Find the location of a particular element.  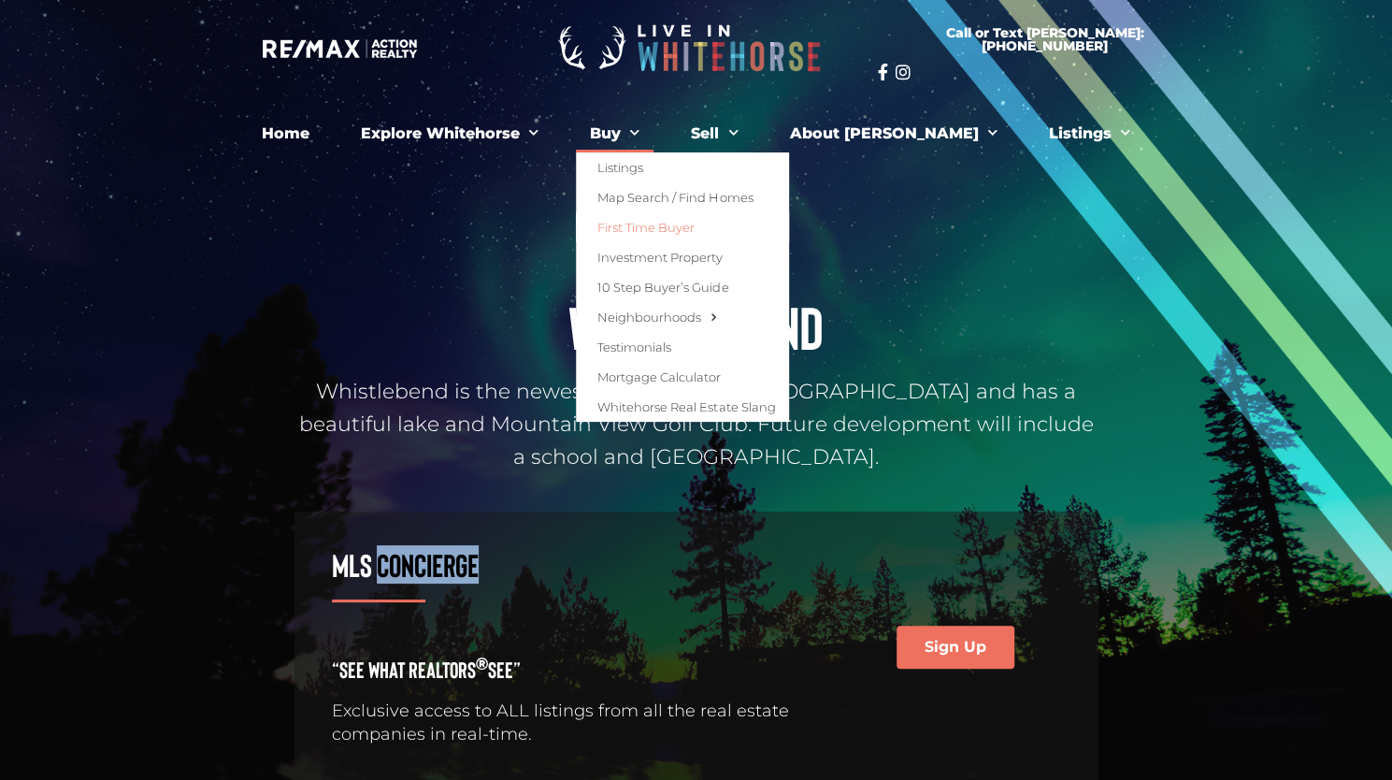

a: Sell is located at coordinates (714, 134).